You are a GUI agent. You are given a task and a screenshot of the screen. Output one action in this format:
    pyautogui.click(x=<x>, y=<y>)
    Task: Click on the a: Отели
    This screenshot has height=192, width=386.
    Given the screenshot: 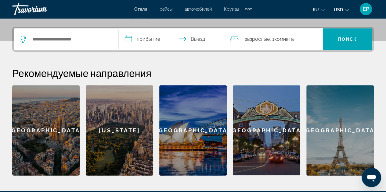 What is the action you would take?
    pyautogui.click(x=141, y=9)
    